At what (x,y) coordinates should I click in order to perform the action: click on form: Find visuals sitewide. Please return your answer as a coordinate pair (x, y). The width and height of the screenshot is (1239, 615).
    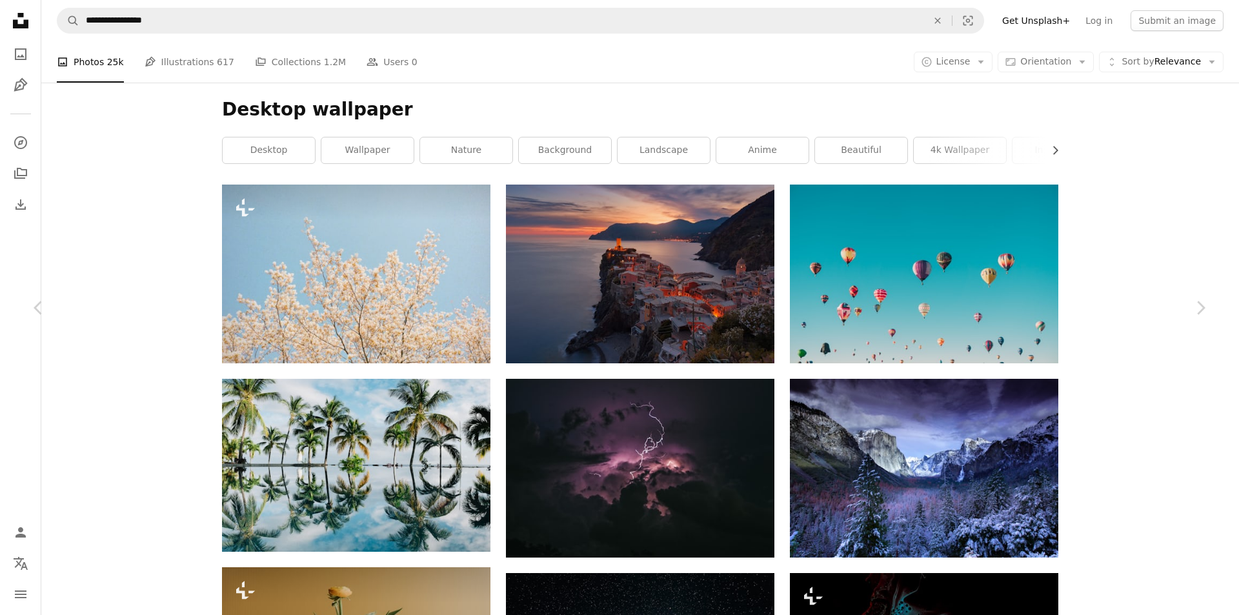
    Looking at the image, I should click on (520, 21).